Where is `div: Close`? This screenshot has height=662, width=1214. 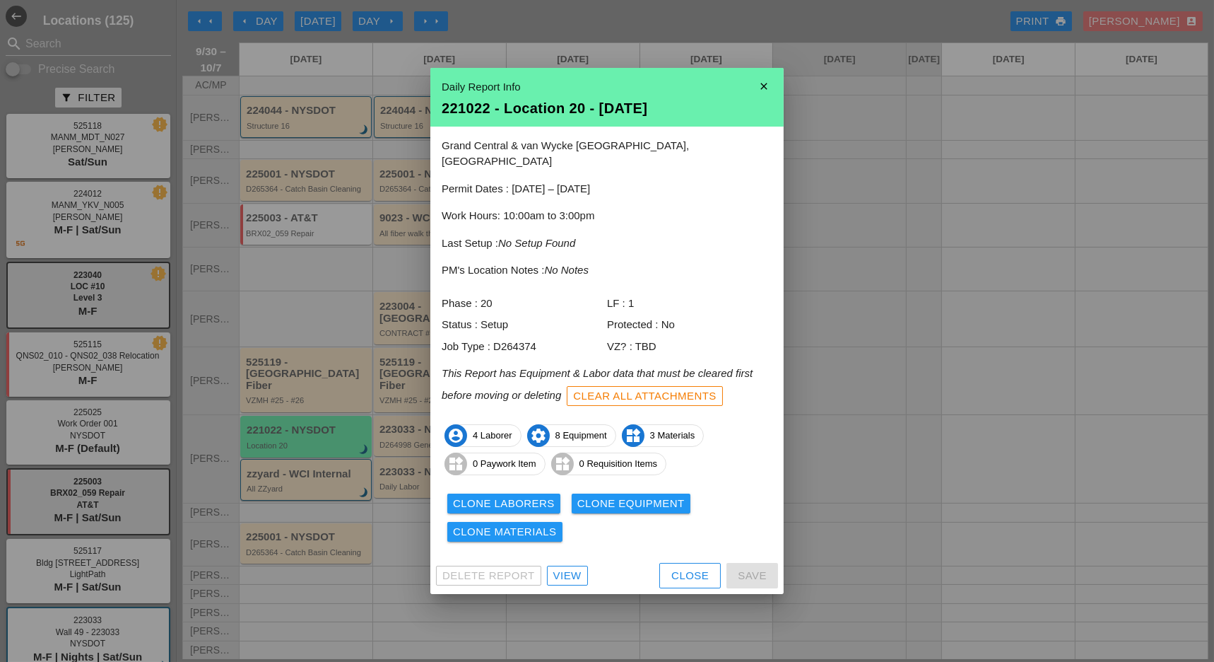
div: Close is located at coordinates (690, 575).